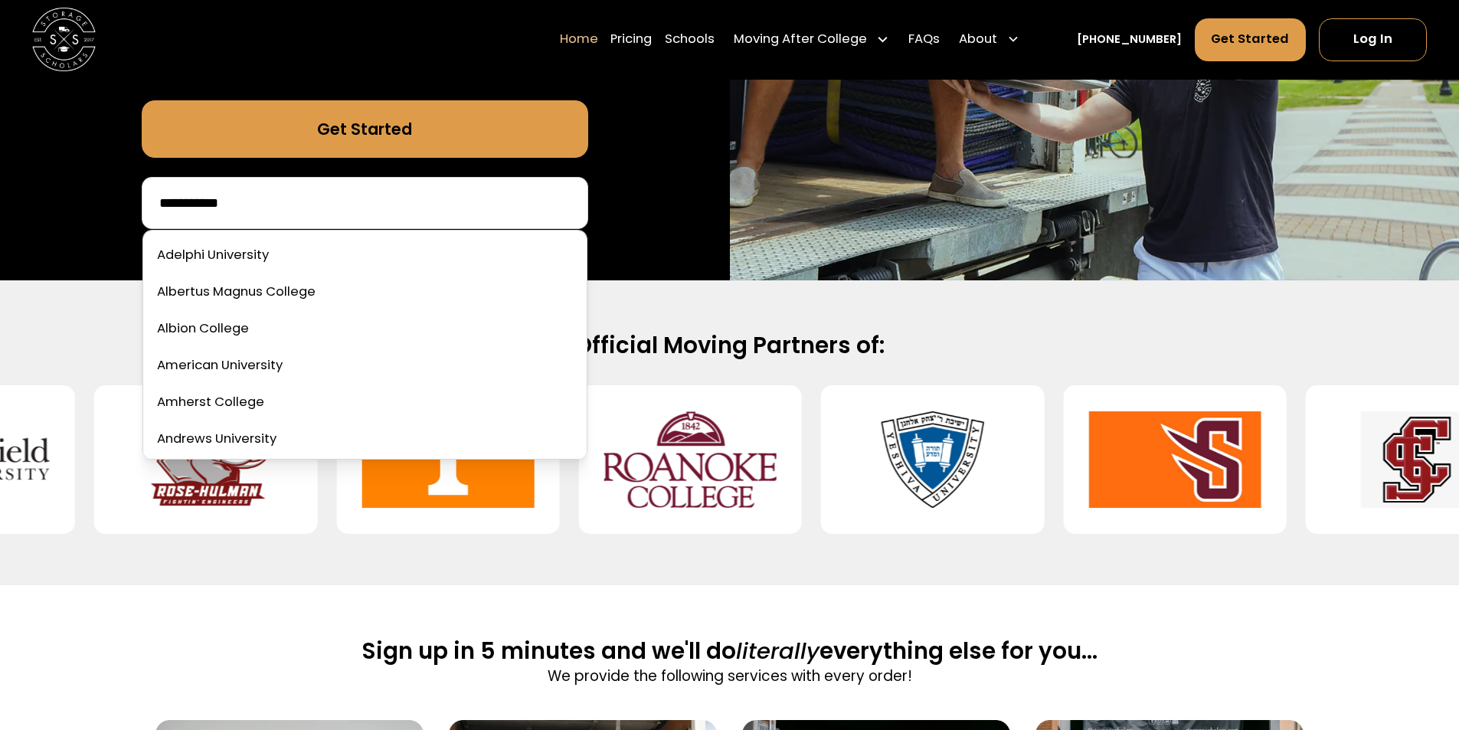 The height and width of the screenshot is (730, 1459). I want to click on img: Susquehanna University, so click(1174, 459).